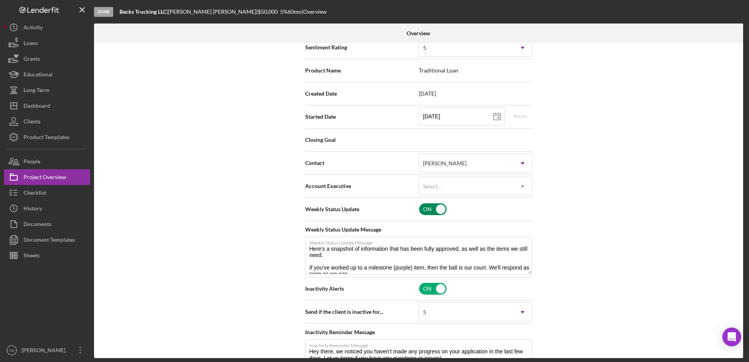 The height and width of the screenshot is (362, 749). Describe the element at coordinates (47, 43) in the screenshot. I see `a: Loans` at that location.